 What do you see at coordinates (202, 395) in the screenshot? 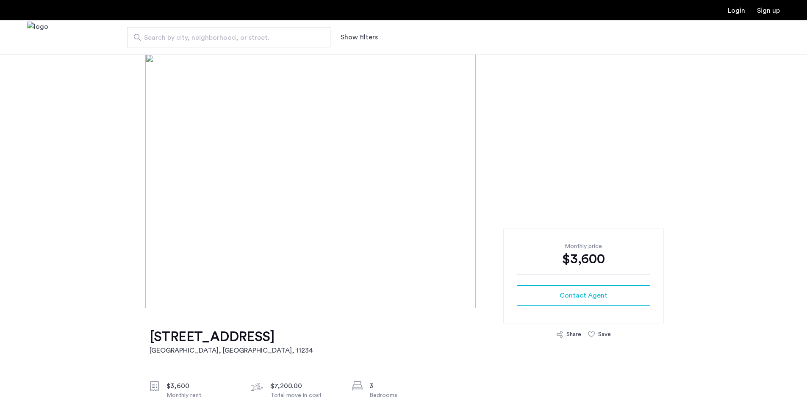
I see `div: Monthly rent` at bounding box center [202, 395].